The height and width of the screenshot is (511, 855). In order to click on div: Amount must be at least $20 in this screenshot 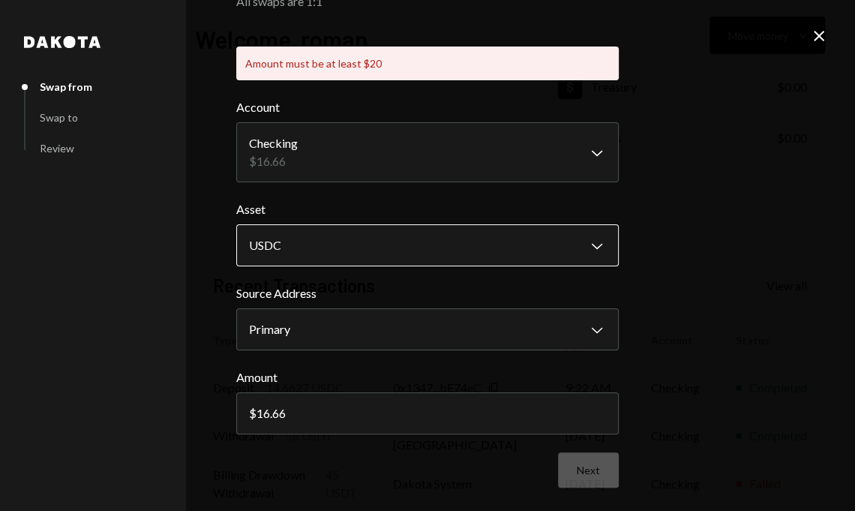, I will do `click(427, 63)`.